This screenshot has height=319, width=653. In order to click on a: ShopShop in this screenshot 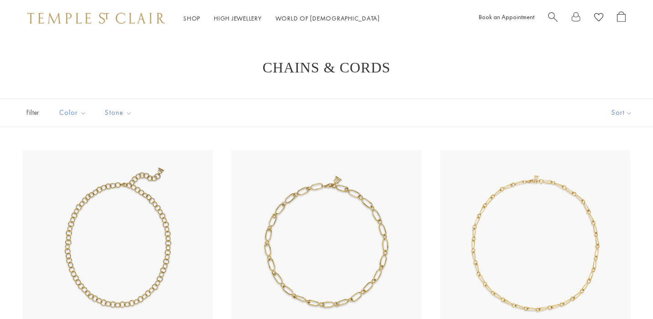, I will do `click(192, 18)`.